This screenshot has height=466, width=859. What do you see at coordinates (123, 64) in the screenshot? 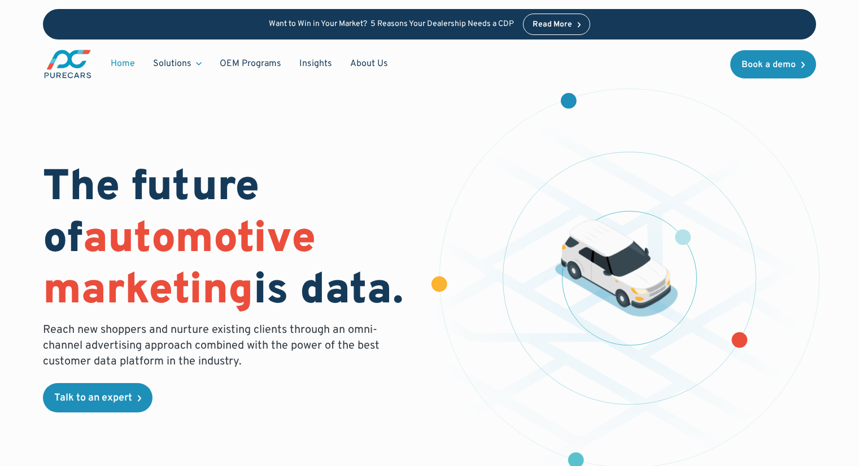
I see `a: Home` at bounding box center [123, 64].